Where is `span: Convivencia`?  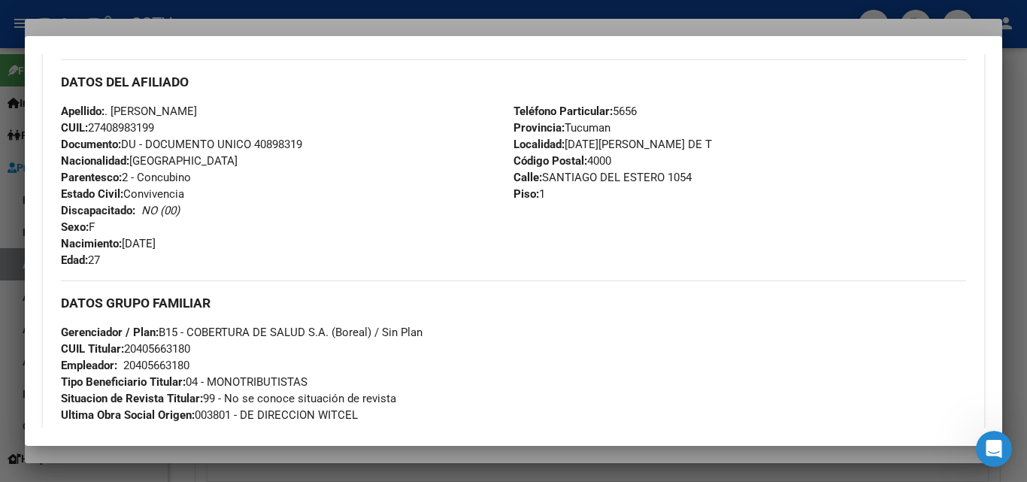
span: Convivencia is located at coordinates (123, 194).